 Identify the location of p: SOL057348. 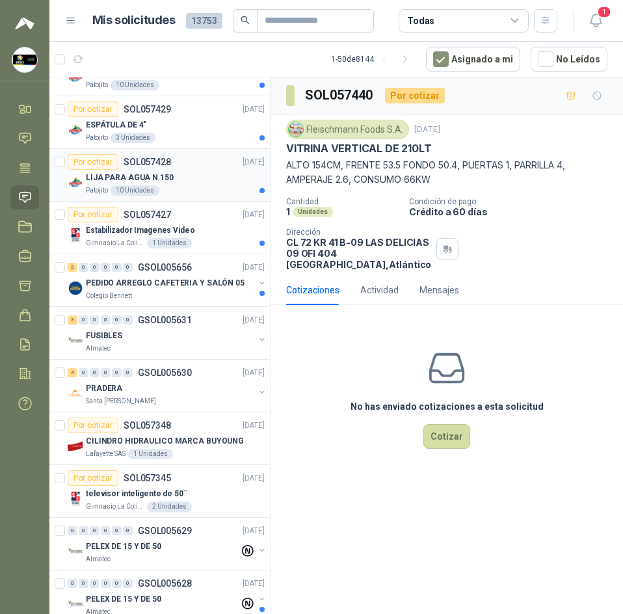
(147, 425).